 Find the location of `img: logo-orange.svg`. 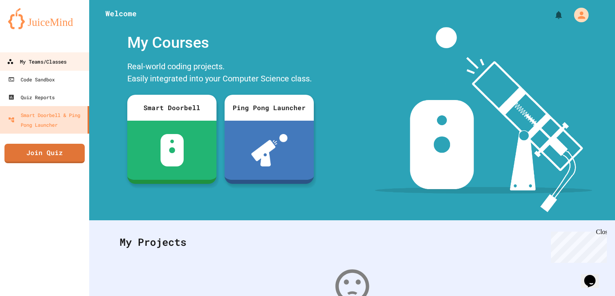

img: logo-orange.svg is located at coordinates (45, 19).